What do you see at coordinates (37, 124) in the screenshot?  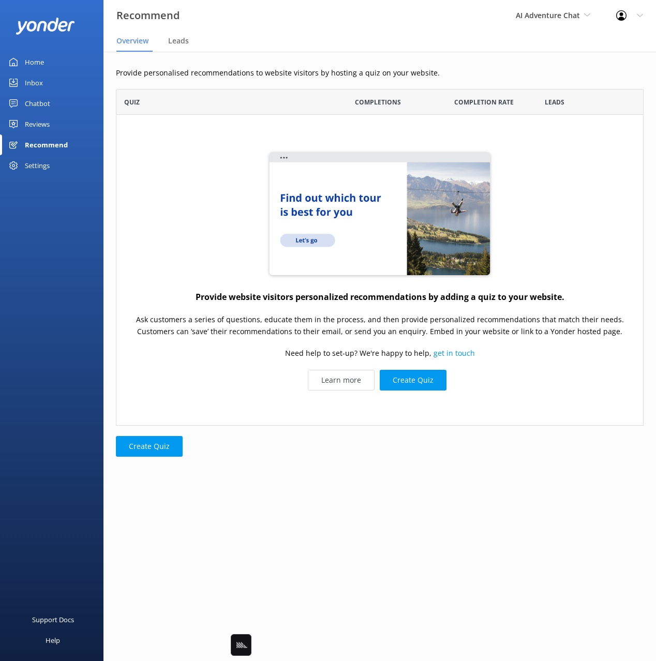 I see `div: Reviews` at bounding box center [37, 124].